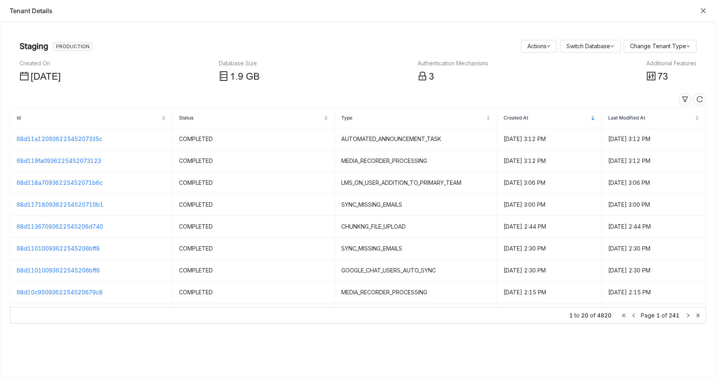  Describe the element at coordinates (416, 226) in the screenshot. I see `td: CHUNKNG_FILE_UPLOAD` at that location.